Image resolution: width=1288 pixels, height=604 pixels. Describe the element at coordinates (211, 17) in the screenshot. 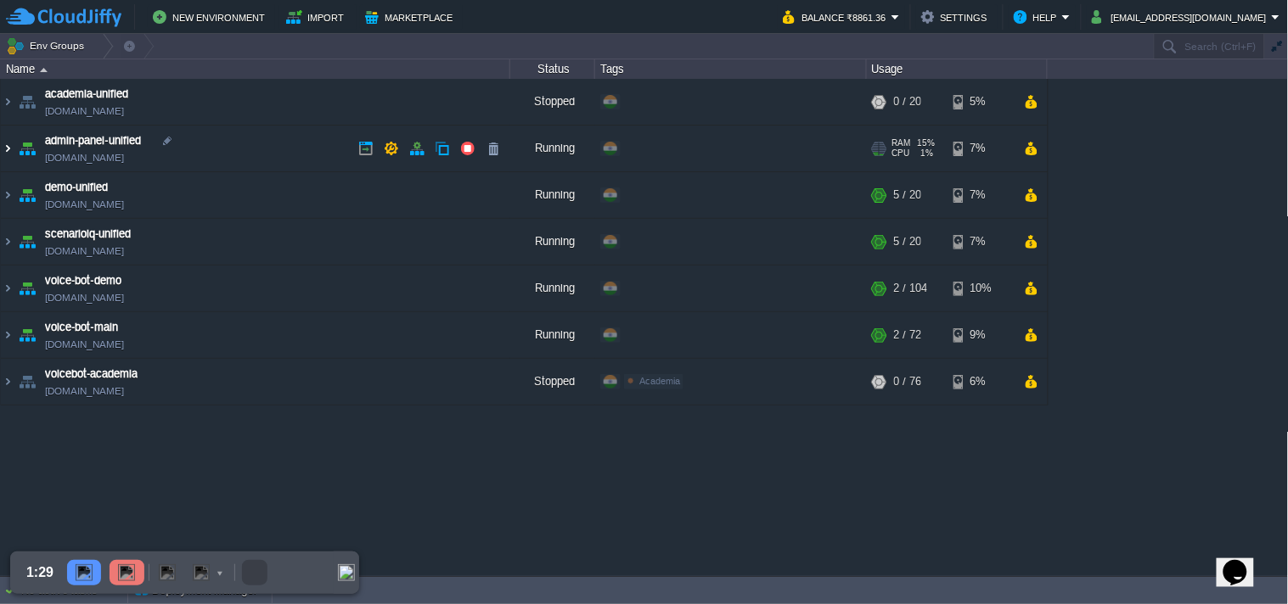

I see `button: New Environment` at that location.